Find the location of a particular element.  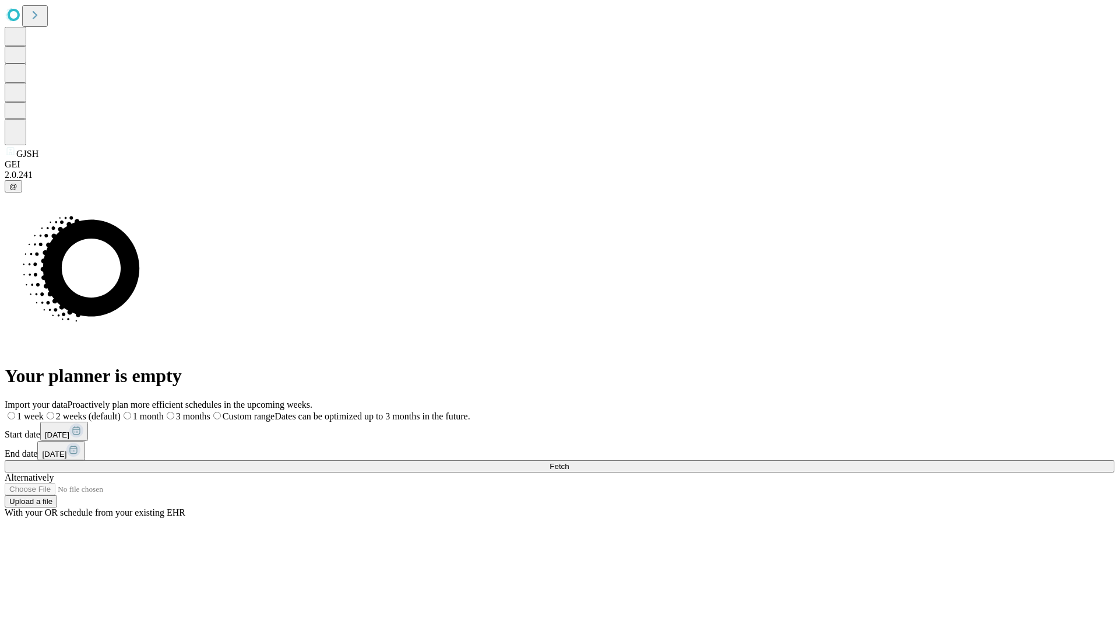

input: 1 month is located at coordinates (127, 415).